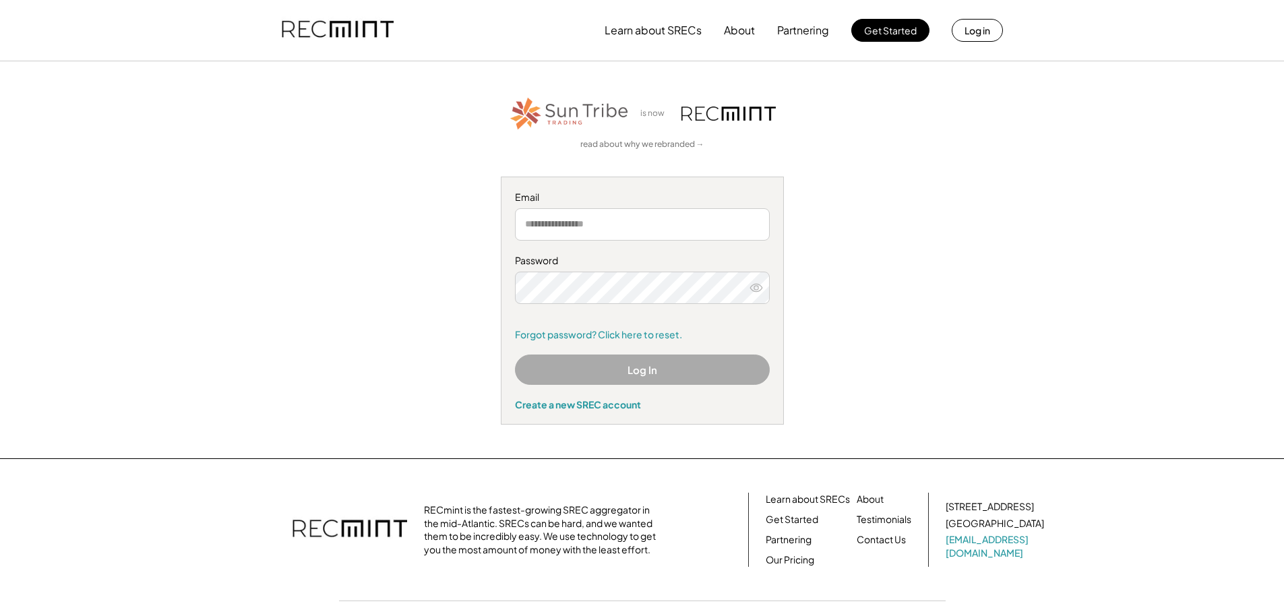 The height and width of the screenshot is (614, 1284). Describe the element at coordinates (978, 30) in the screenshot. I see `button: Log in` at that location.